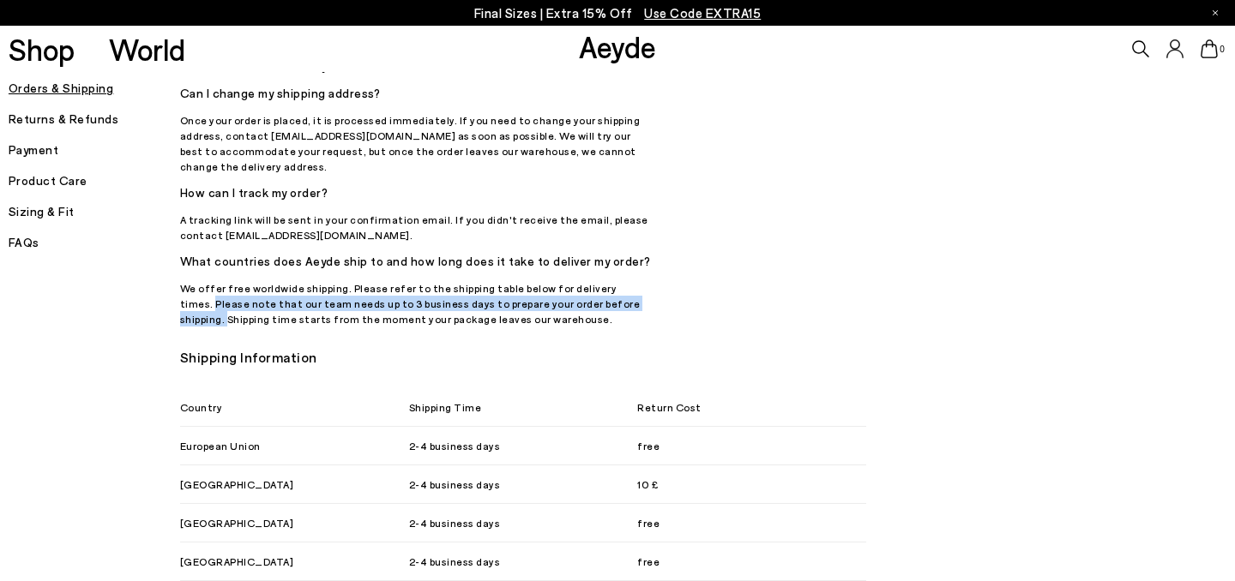  Describe the element at coordinates (94, 150) in the screenshot. I see `h5: Payment` at that location.